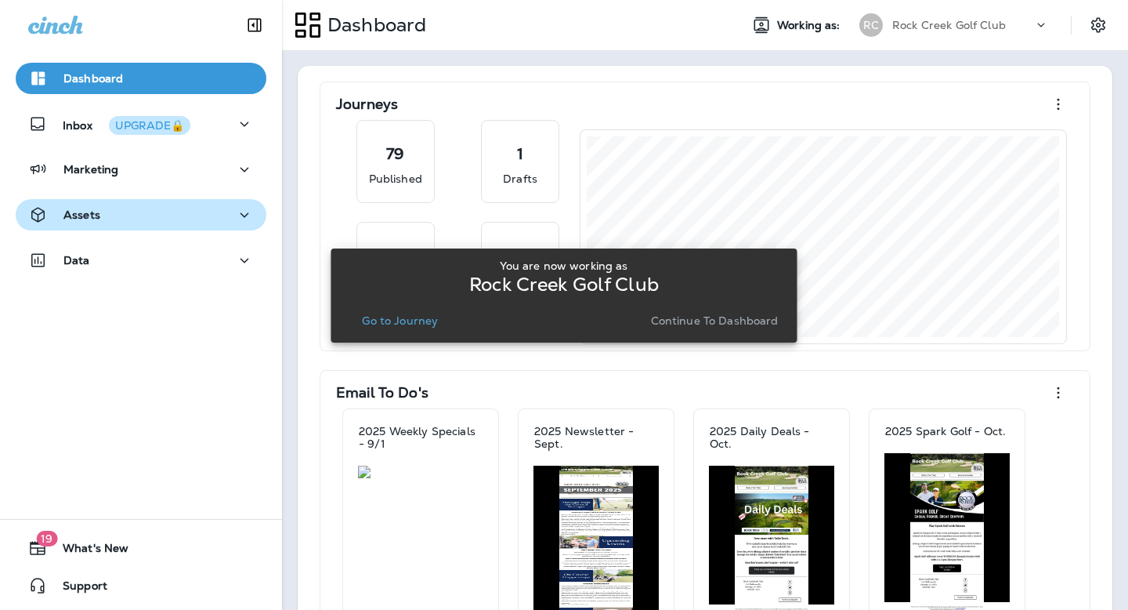  Describe the element at coordinates (150, 125) in the screenshot. I see `div: UPGRADE🔒` at that location.